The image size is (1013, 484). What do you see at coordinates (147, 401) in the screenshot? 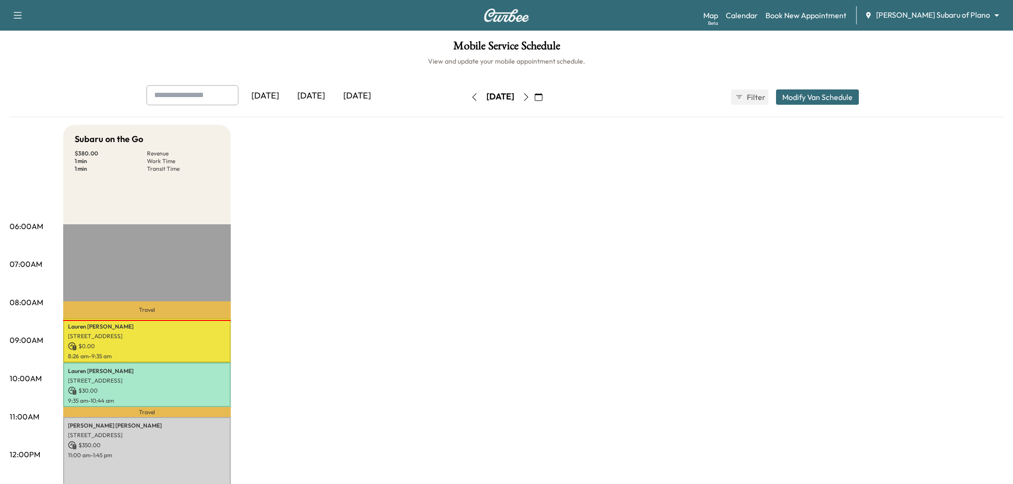
I see `p: 9:35 am - 10:44 am` at bounding box center [147, 401].